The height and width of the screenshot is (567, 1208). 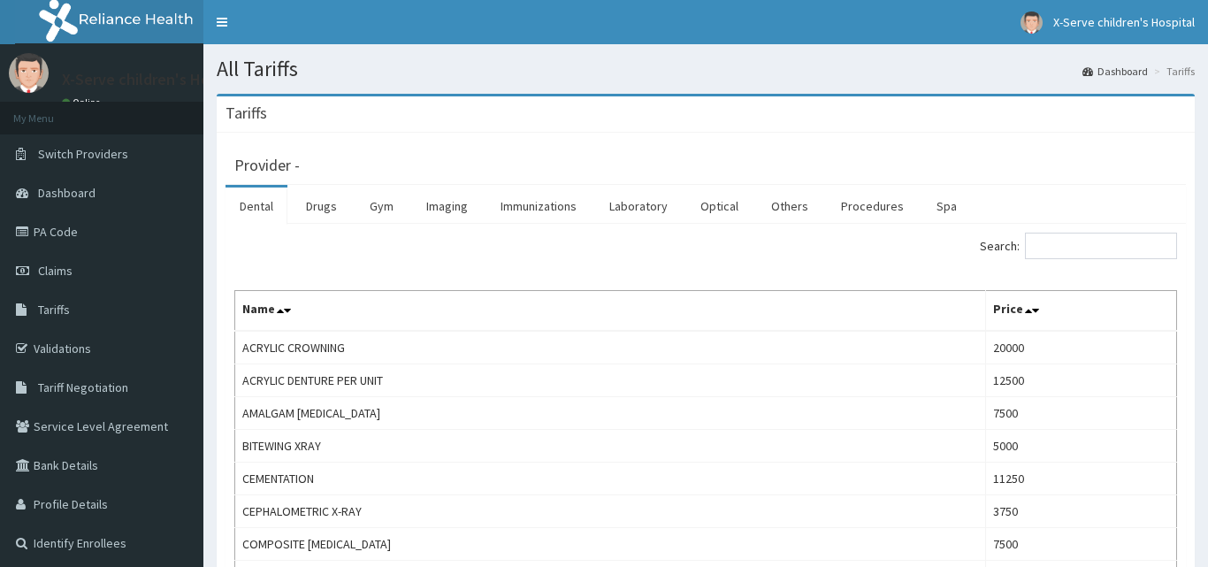 I want to click on a: Online, so click(x=83, y=103).